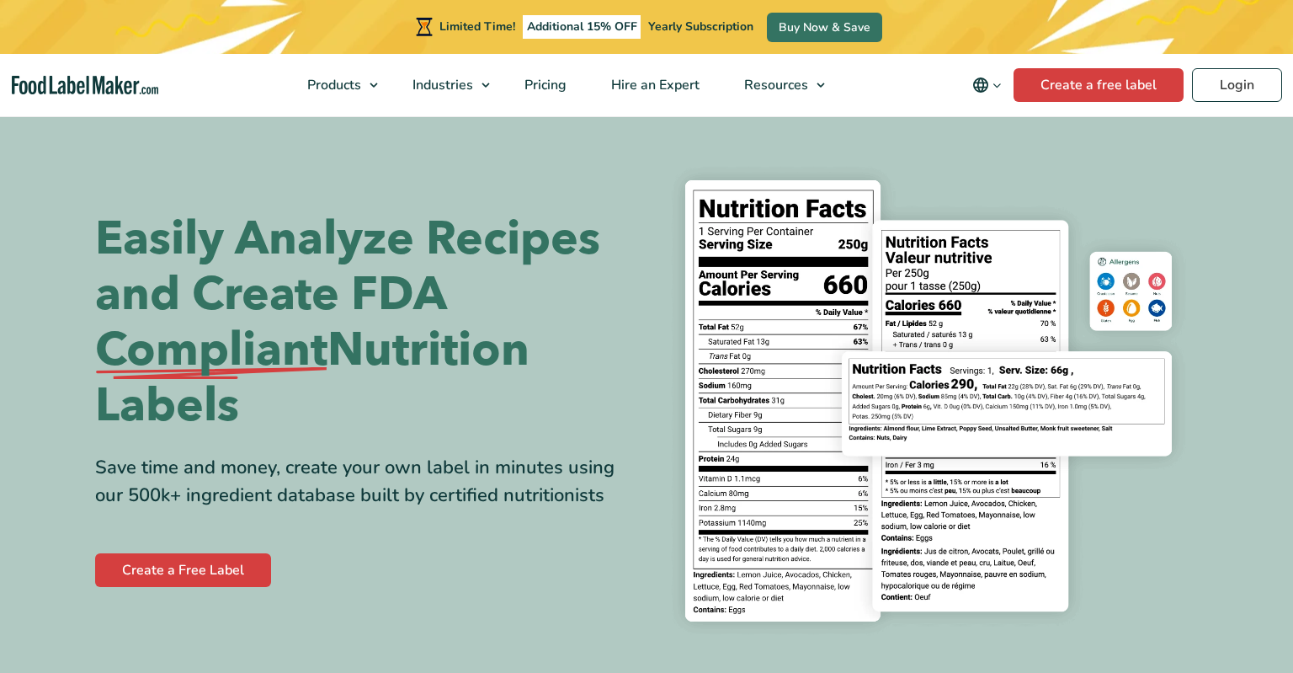 The width and height of the screenshot is (1293, 673). I want to click on span: Hire an Expert, so click(653, 85).